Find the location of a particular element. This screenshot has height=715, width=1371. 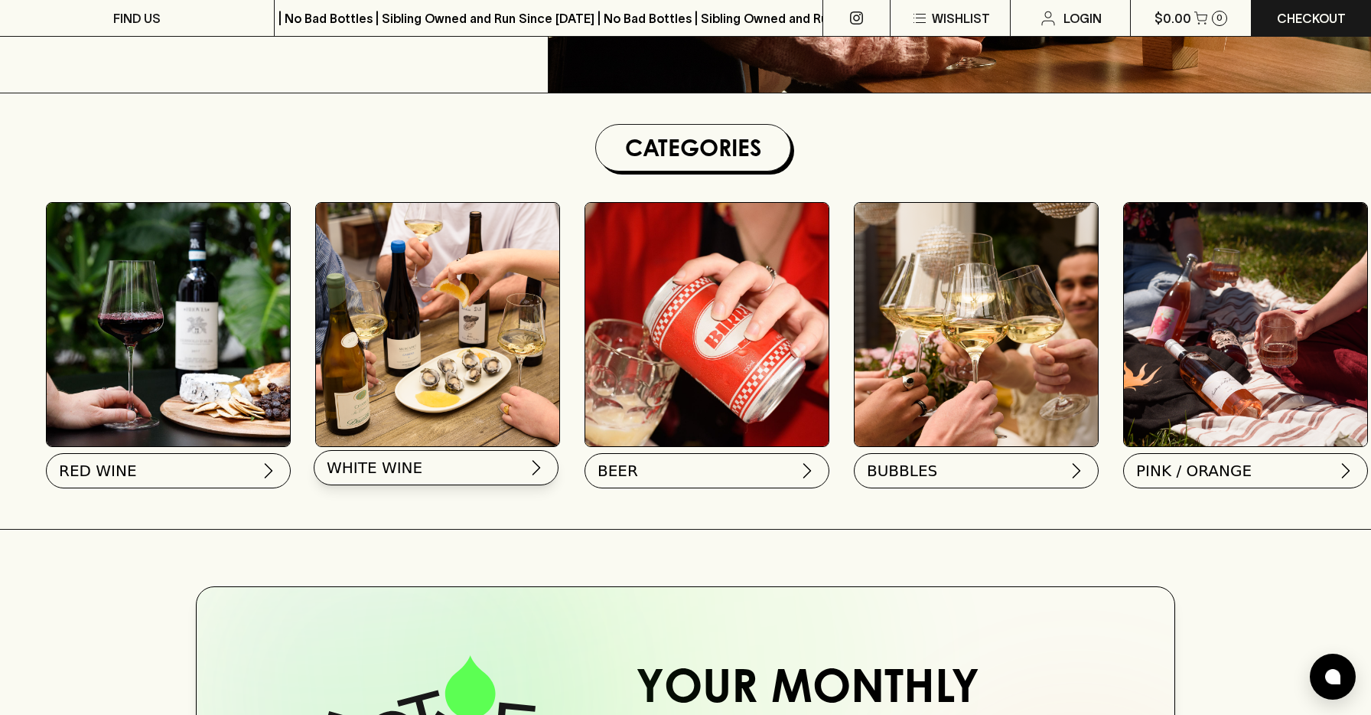

img: gospel_collab-2 1 is located at coordinates (1246, 324).